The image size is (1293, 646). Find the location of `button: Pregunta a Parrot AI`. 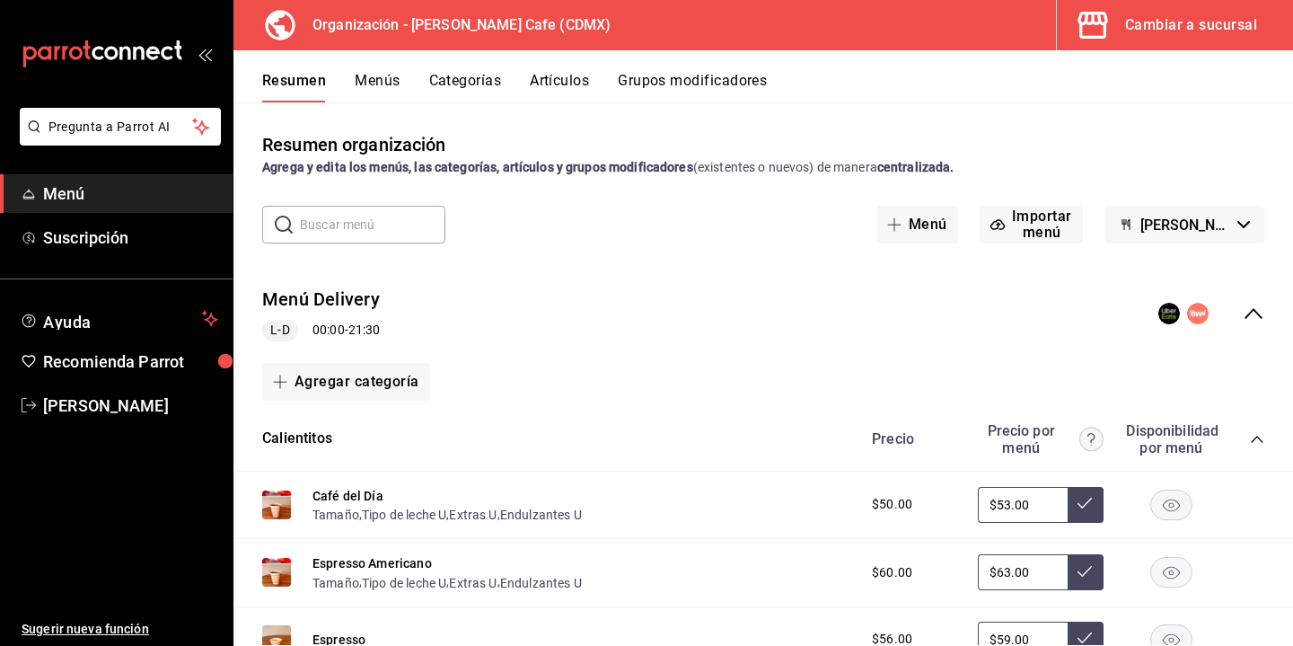

button: Pregunta a Parrot AI is located at coordinates (120, 127).